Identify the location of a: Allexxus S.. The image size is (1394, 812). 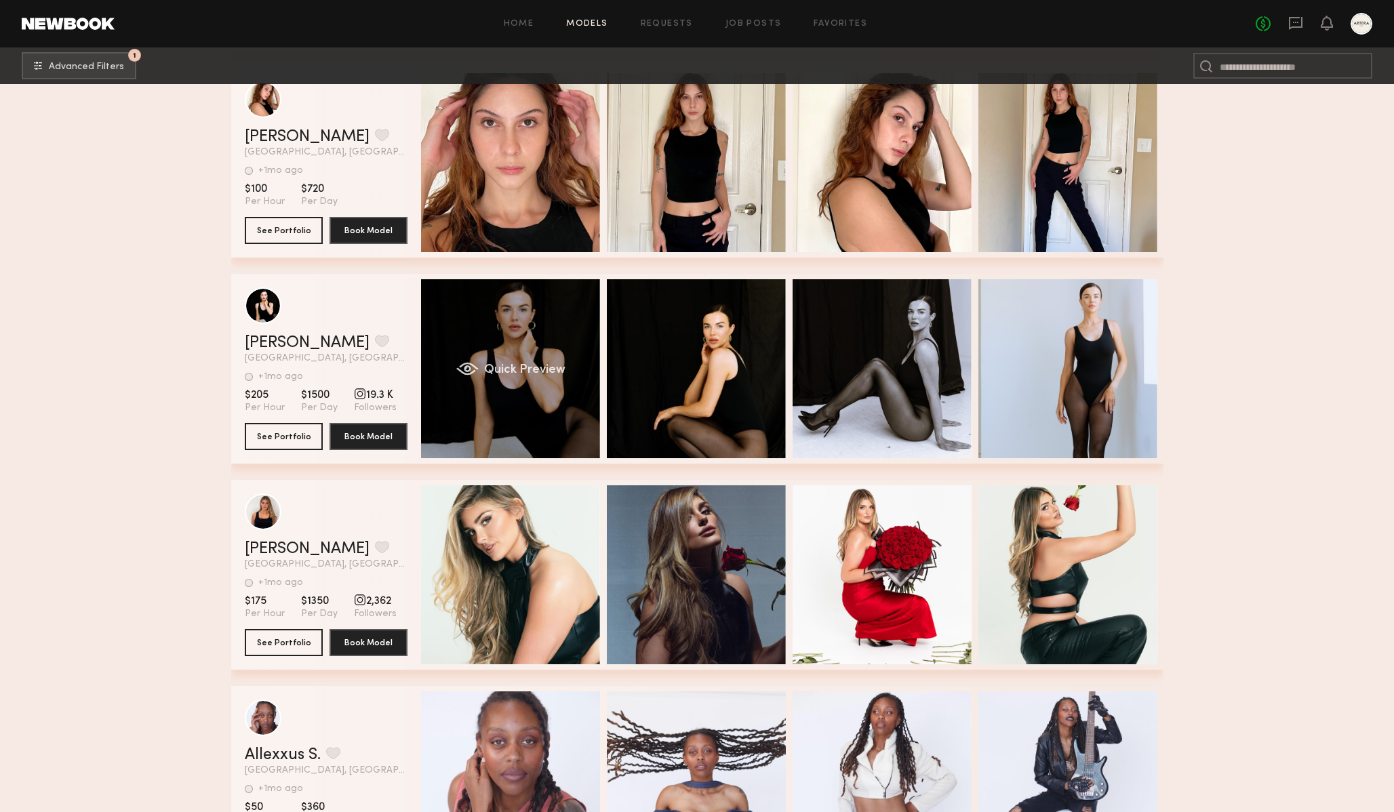
(283, 755).